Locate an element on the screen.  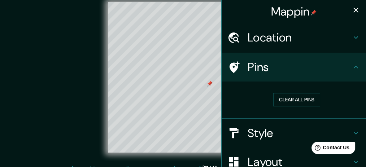
div: Location is located at coordinates (294, 37).